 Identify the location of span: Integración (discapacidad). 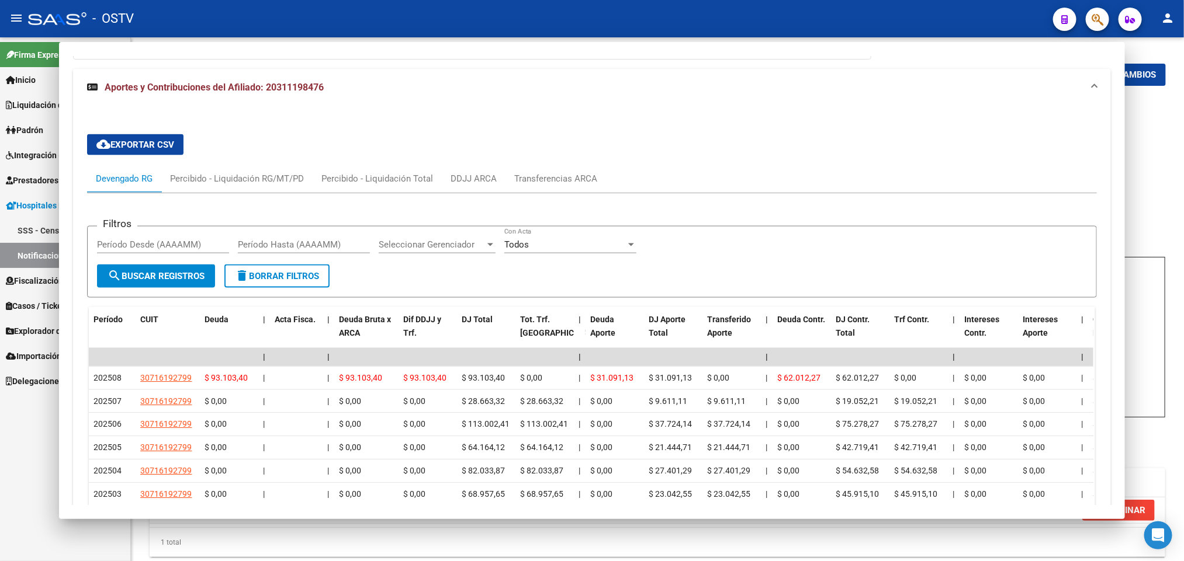
(60, 155).